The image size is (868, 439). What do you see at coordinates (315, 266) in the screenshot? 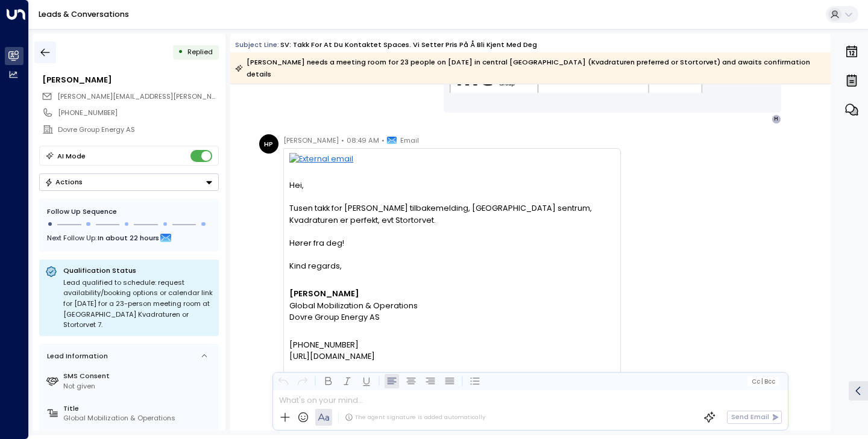
I see `span: Kind regards,` at bounding box center [315, 266].